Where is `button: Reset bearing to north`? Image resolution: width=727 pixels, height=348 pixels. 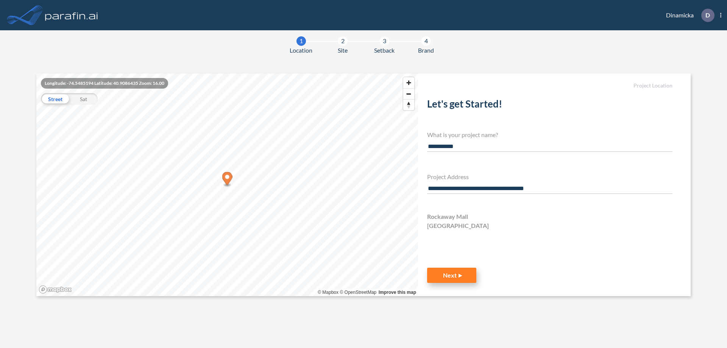 button: Reset bearing to north is located at coordinates (409, 105).